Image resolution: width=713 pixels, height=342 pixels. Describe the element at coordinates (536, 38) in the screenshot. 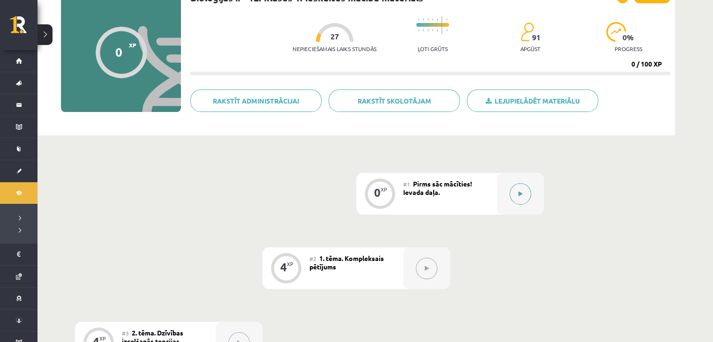

I see `span: 91` at that location.